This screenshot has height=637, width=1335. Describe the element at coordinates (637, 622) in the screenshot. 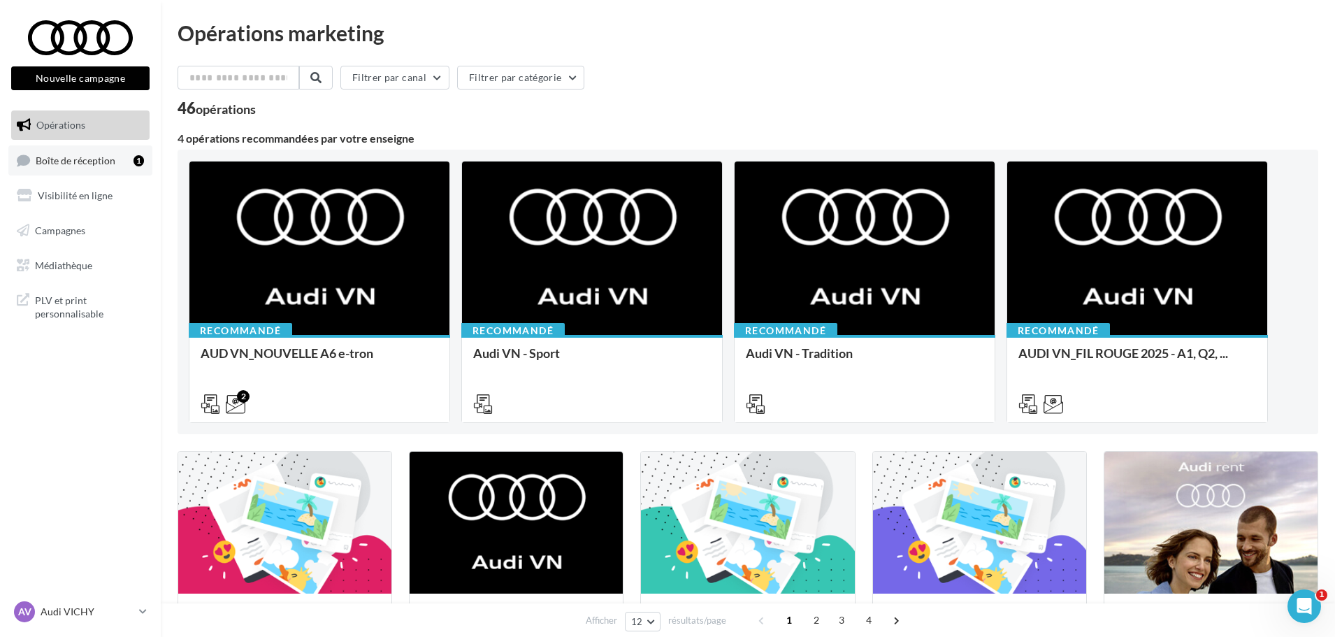

I see `span: 12` at that location.